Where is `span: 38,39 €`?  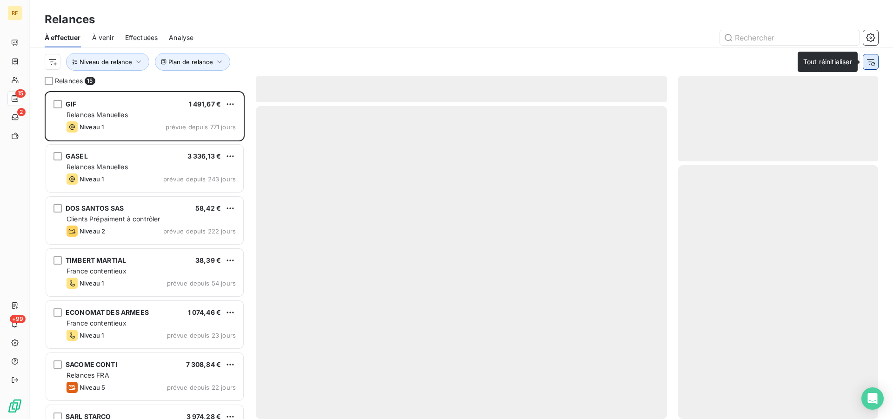
span: 38,39 € is located at coordinates (208, 260).